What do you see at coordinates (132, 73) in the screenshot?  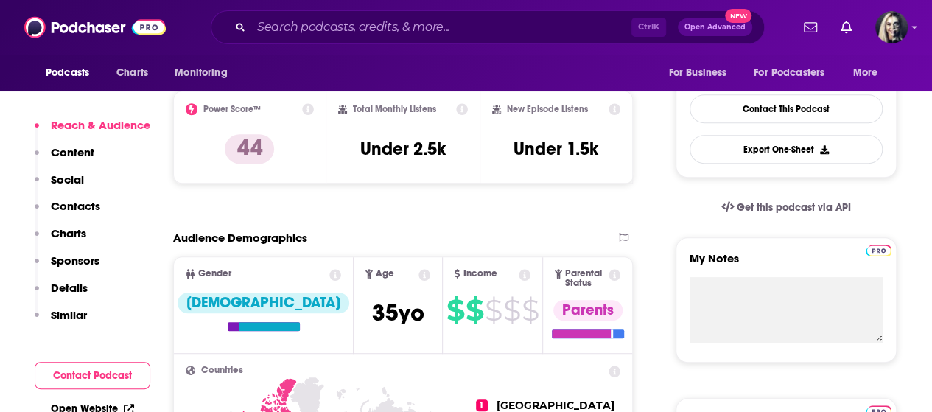 I see `a: Charts` at bounding box center [132, 73].